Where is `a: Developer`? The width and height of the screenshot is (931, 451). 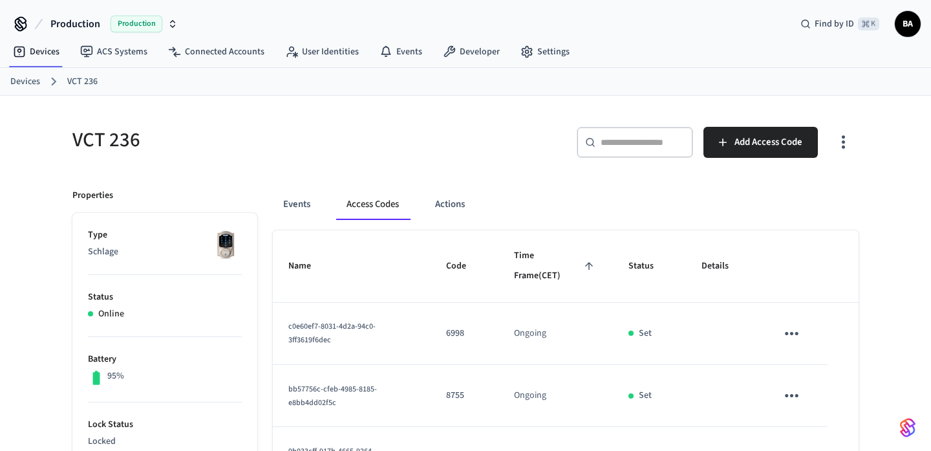
a: Developer is located at coordinates (472, 52).